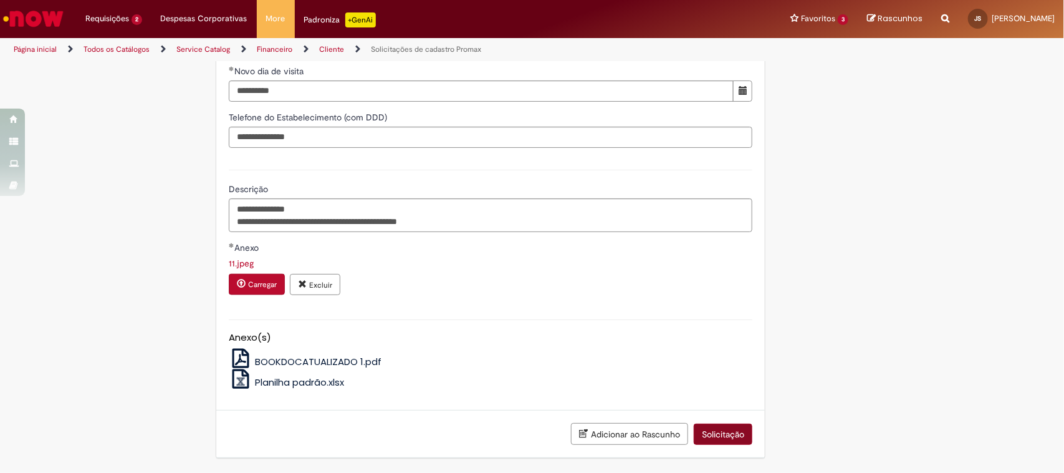 The image size is (1064, 473). Describe the element at coordinates (843, 19) in the screenshot. I see `span: 3` at that location.